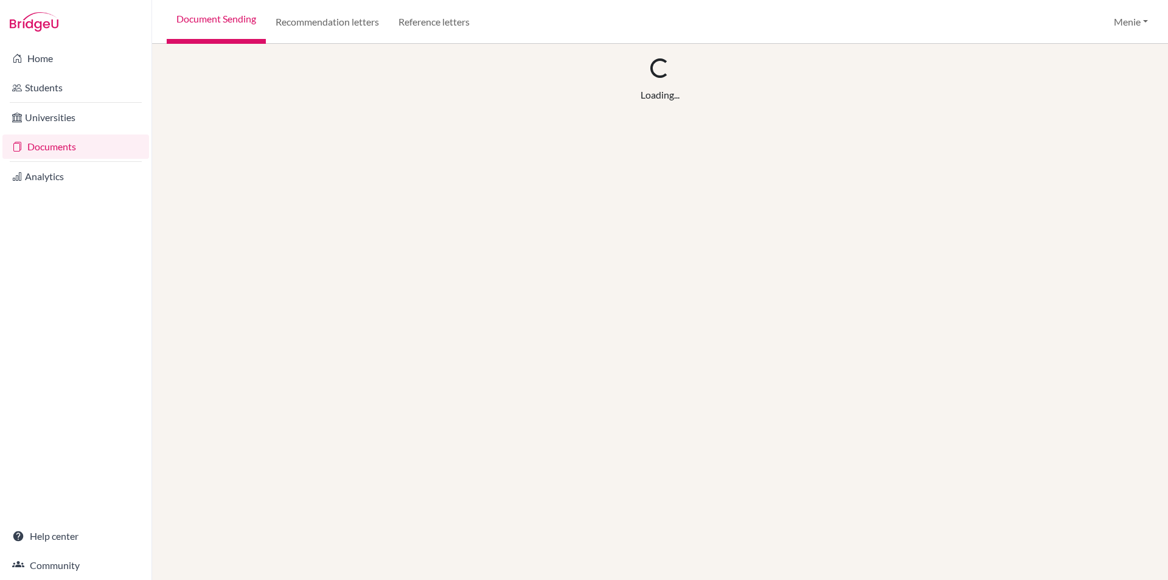  I want to click on a: Home, so click(75, 58).